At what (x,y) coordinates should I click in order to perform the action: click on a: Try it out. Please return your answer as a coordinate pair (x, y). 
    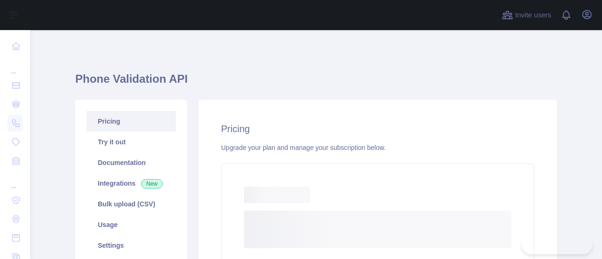
    Looking at the image, I should click on (131, 142).